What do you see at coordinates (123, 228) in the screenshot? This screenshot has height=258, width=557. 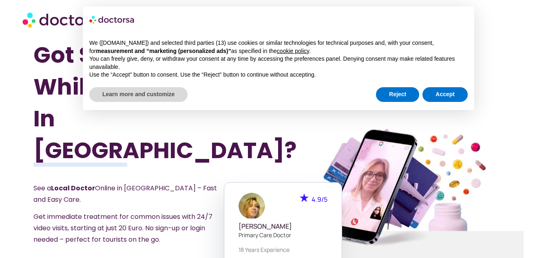 I see `span: Get immediate treatment for common issues with 24/7 video visits, starting at just 20 Euro. No si...` at bounding box center [123, 228].